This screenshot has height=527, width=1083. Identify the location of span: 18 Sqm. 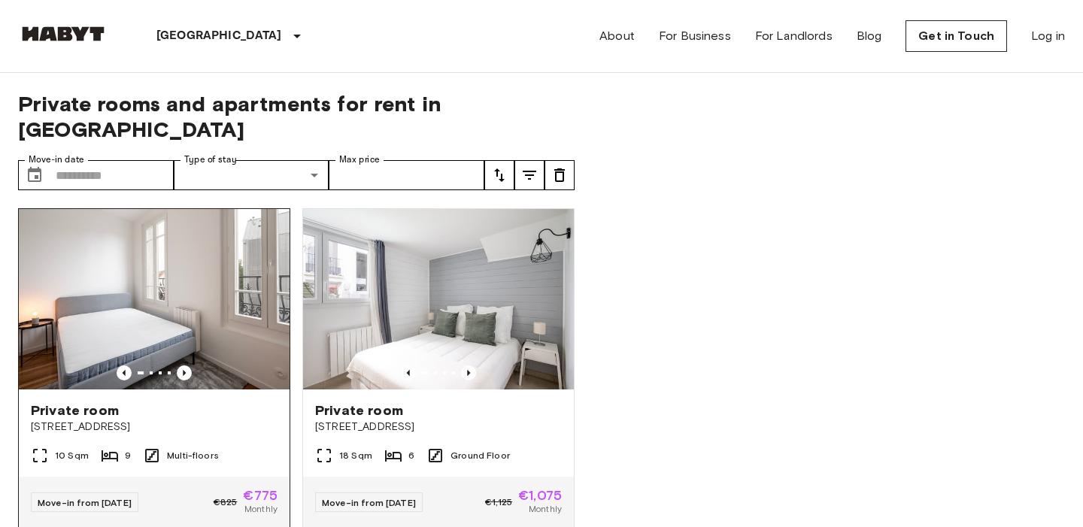
(356, 456).